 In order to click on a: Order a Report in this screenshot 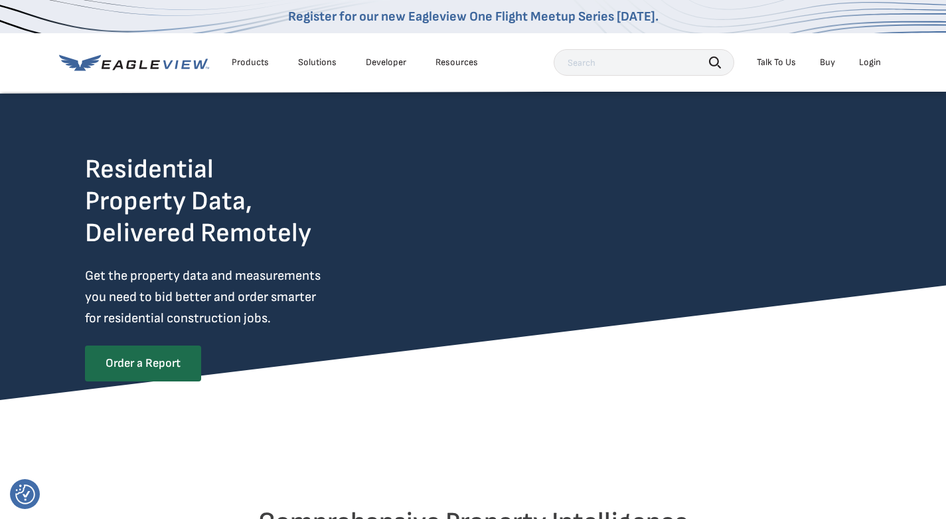, I will do `click(143, 363)`.